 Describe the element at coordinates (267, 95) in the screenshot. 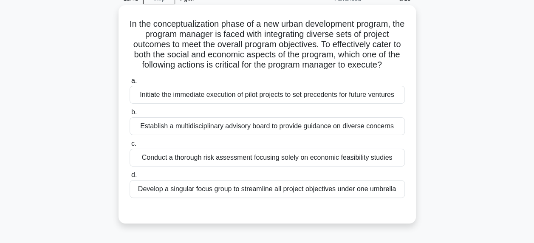

I see `div: Initiate the immediate execution of pilot projects to set precedents for future ventures` at that location.